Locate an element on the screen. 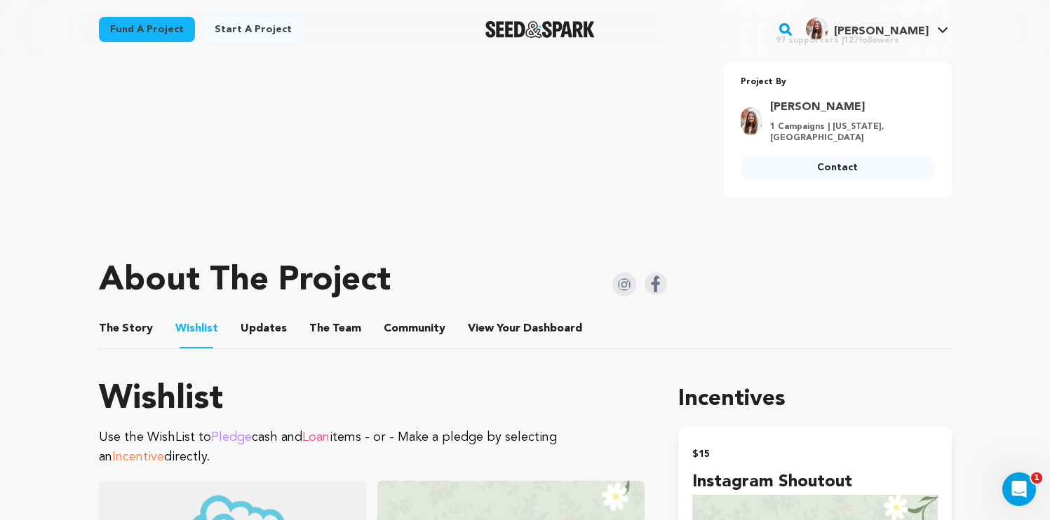 This screenshot has height=520, width=1050. h1: About The Project is located at coordinates (245, 281).